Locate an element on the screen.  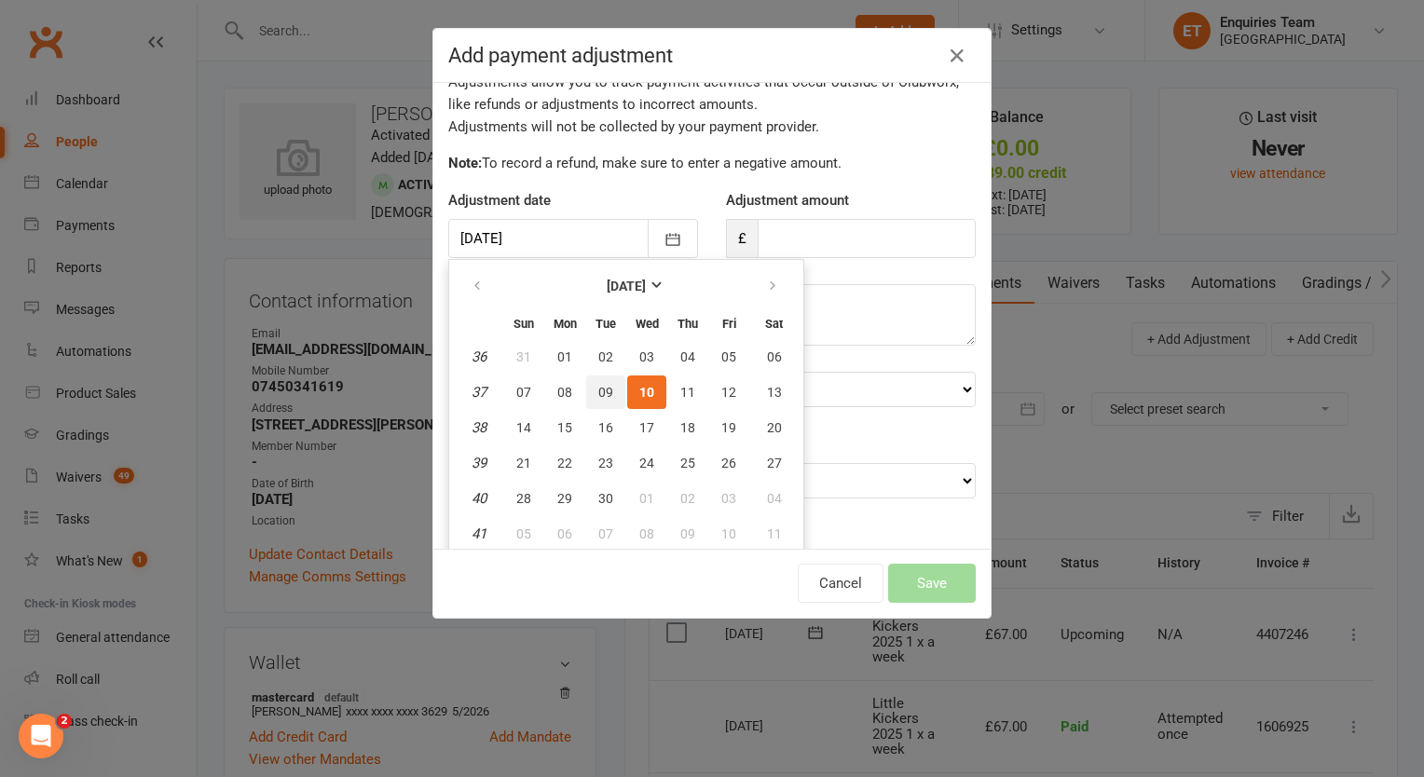
em: 36 is located at coordinates (479, 357).